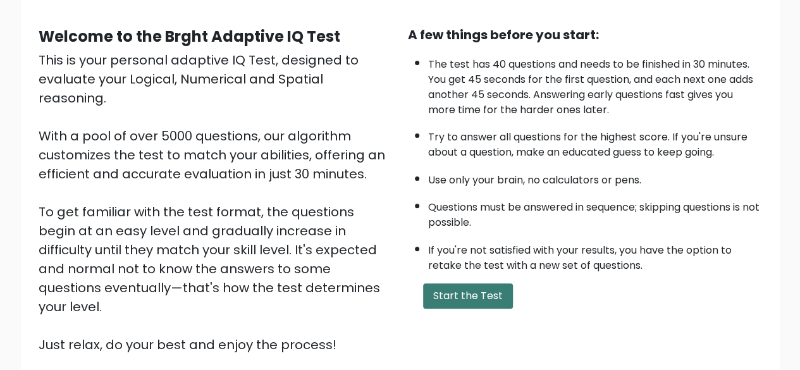 The image size is (800, 370). What do you see at coordinates (595, 177) in the screenshot?
I see `li: Use only your brain, no calculators or pens.` at bounding box center [595, 177].